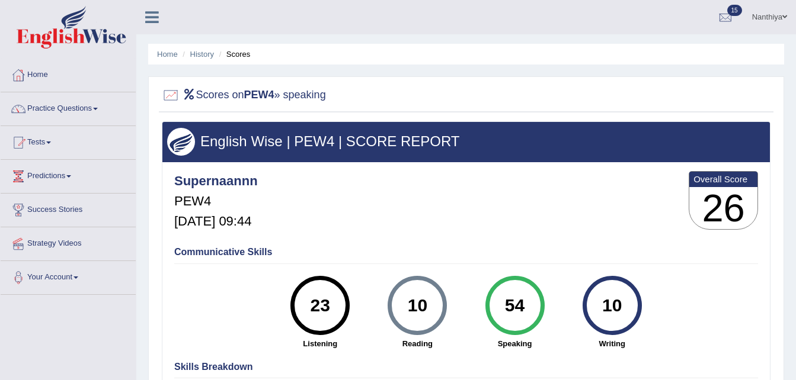 The height and width of the screenshot is (380, 796). Describe the element at coordinates (723, 179) in the screenshot. I see `b: Overall Score` at that location.